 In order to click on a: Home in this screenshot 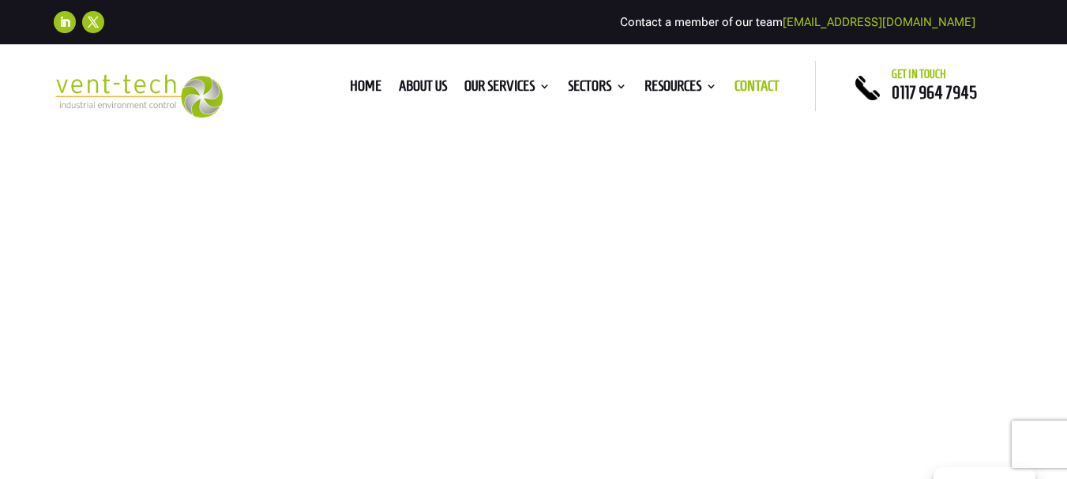, I will do `click(366, 89)`.